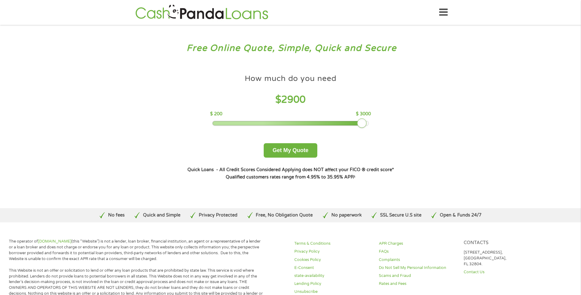 The height and width of the screenshot is (295, 581). What do you see at coordinates (162, 215) in the screenshot?
I see `p: Quick and Simple` at bounding box center [162, 215].